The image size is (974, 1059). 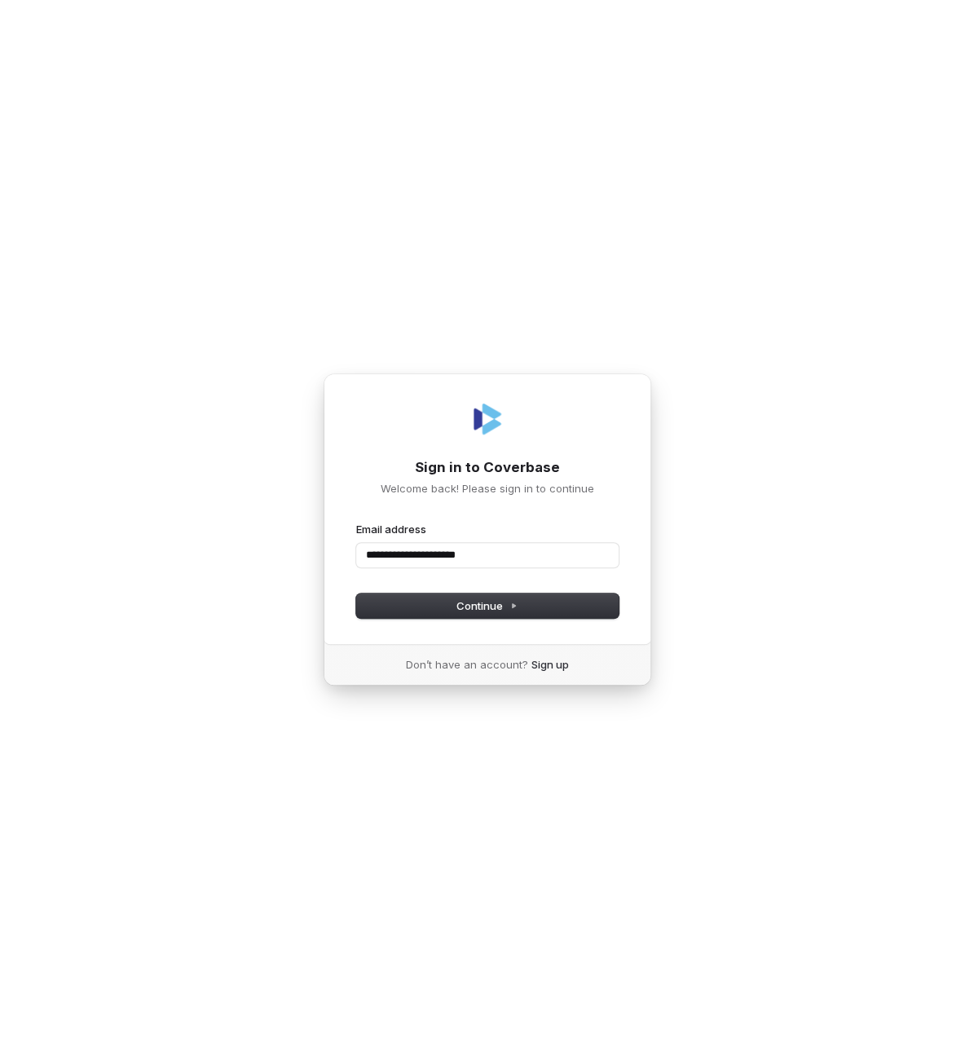 What do you see at coordinates (487, 606) in the screenshot?
I see `span: Continue` at bounding box center [487, 606].